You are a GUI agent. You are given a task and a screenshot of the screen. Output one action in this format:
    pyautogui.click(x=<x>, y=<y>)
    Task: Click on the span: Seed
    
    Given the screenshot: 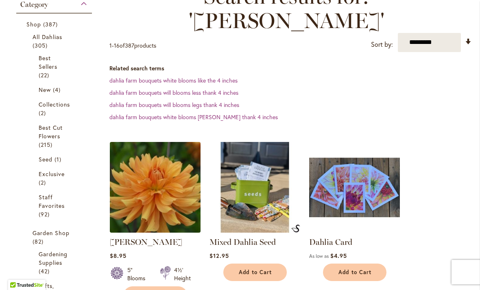 What is the action you would take?
    pyautogui.click(x=46, y=159)
    